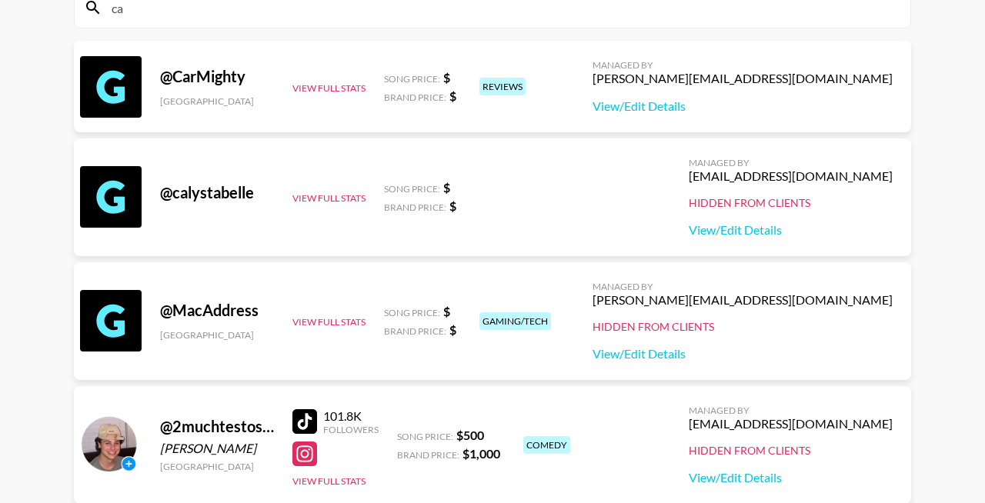 Image resolution: width=985 pixels, height=503 pixels. What do you see at coordinates (546, 445) in the screenshot?
I see `div: comedy` at bounding box center [546, 445].